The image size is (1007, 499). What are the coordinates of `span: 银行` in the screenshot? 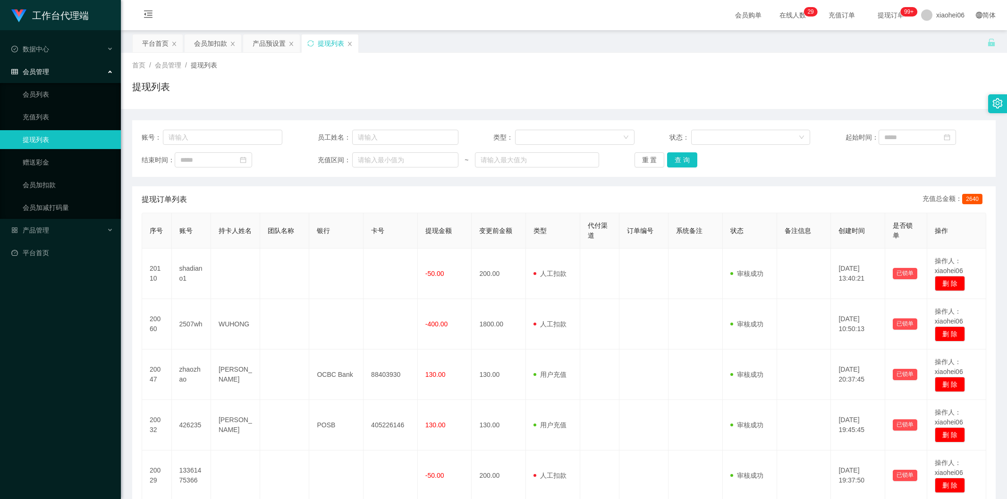 It's located at (323, 231).